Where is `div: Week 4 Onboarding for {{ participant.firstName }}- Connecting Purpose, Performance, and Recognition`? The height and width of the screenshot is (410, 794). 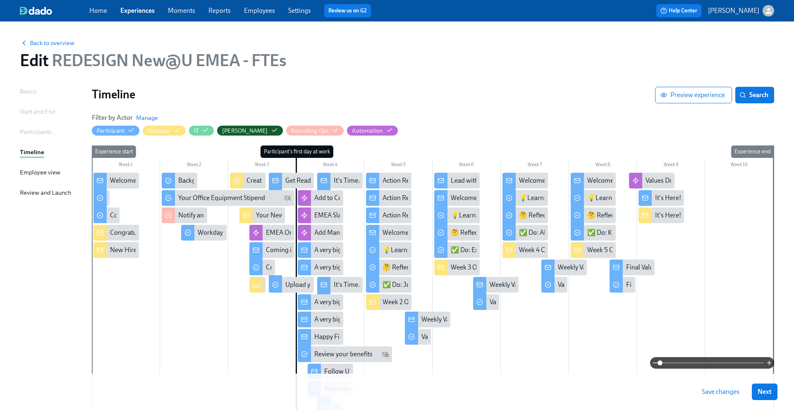 div: Week 4 Onboarding for {{ participant.firstName }}- Connecting Purpose, Performance, and Recognition is located at coordinates (525, 250).